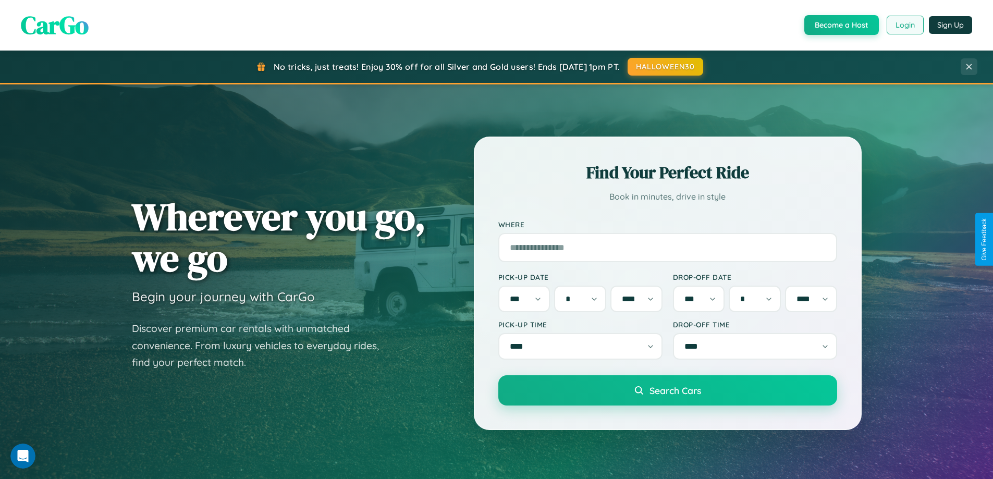  I want to click on p: Discover premium car rentals with unmatched convenience. From luxury vehicles to everyday rides, ..., so click(262, 346).